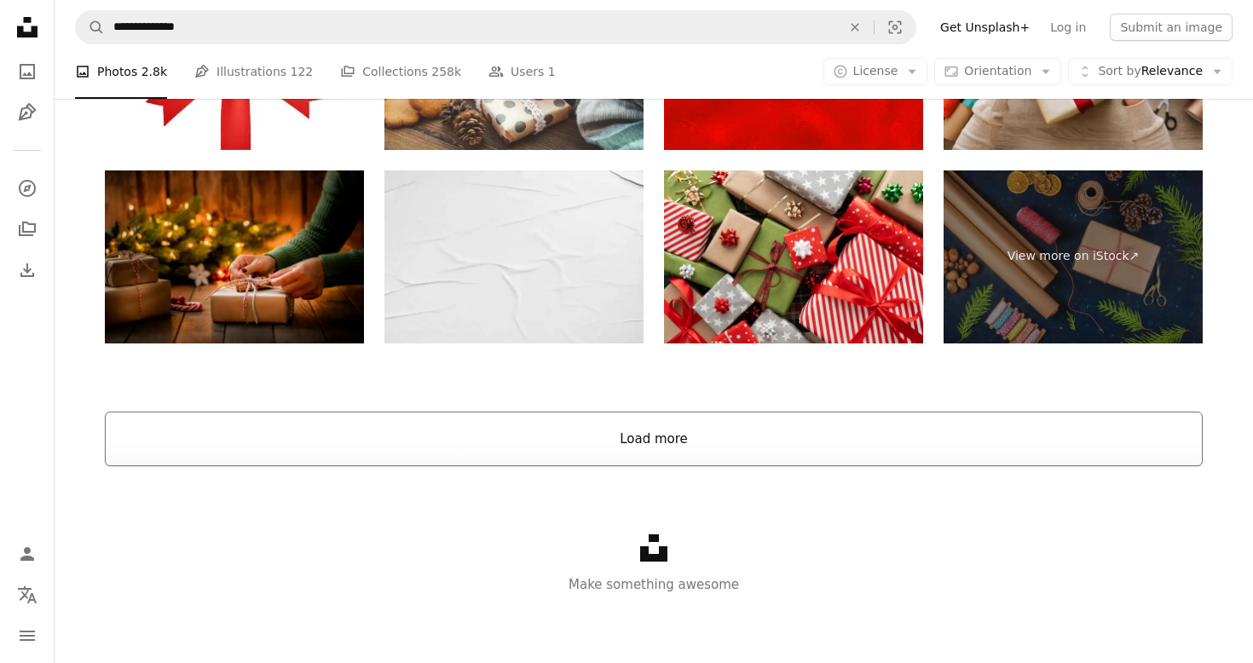 This screenshot has height=663, width=1253. Describe the element at coordinates (876, 71) in the screenshot. I see `span: License` at that location.